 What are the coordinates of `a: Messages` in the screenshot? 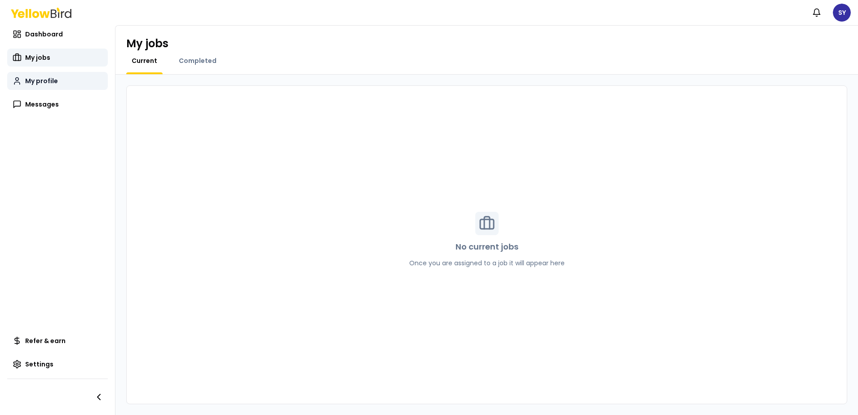 It's located at (58, 104).